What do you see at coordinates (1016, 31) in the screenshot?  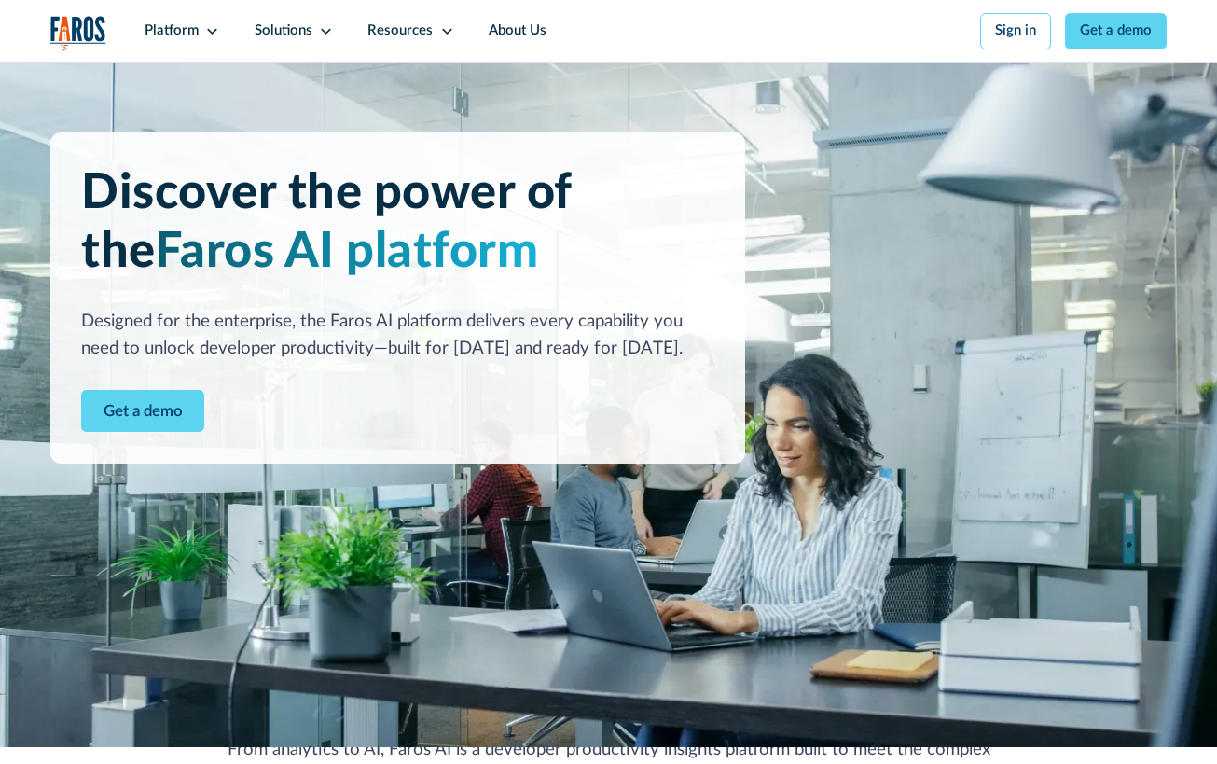 I see `a: Sign in` at bounding box center [1016, 31].